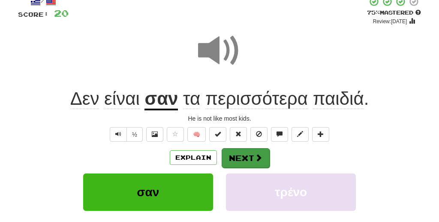 The height and width of the screenshot is (222, 439). What do you see at coordinates (161, 99) in the screenshot?
I see `u: σαν` at bounding box center [161, 99].